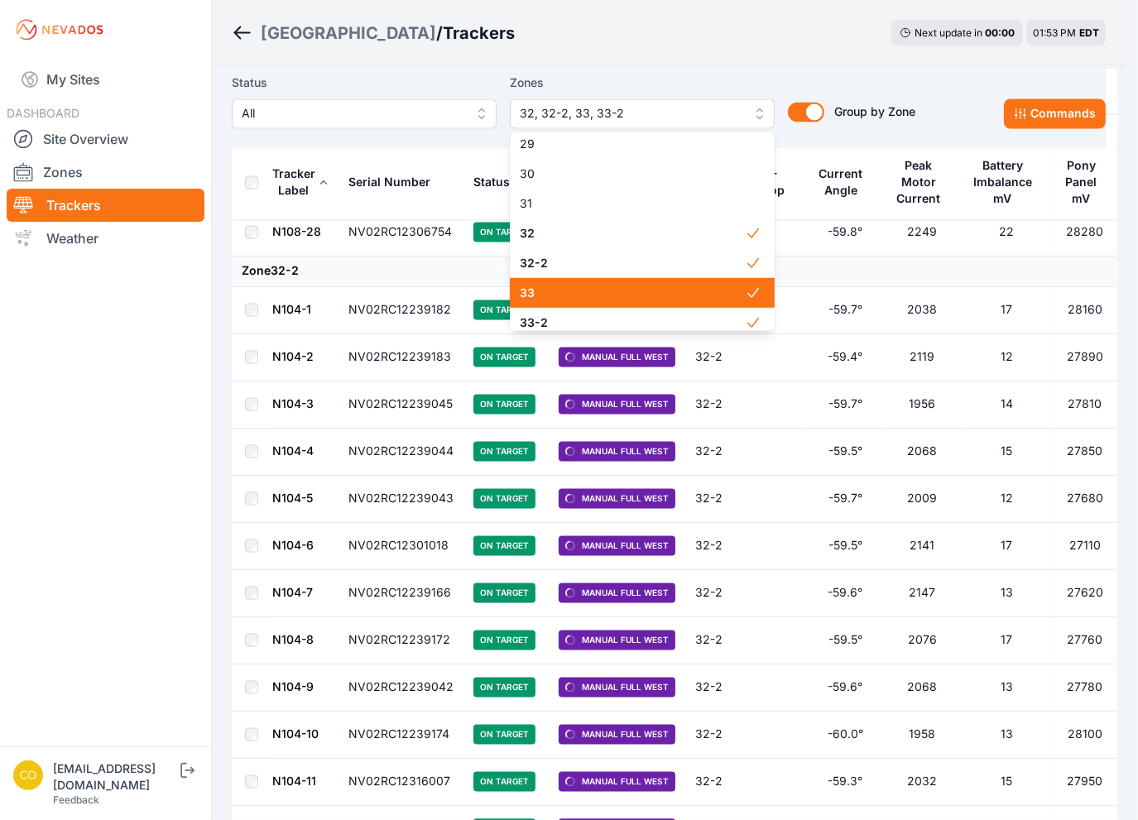 The image size is (1138, 820). Describe the element at coordinates (642, 114) in the screenshot. I see `button: 32, 32-2, 33, 33-2` at that location.